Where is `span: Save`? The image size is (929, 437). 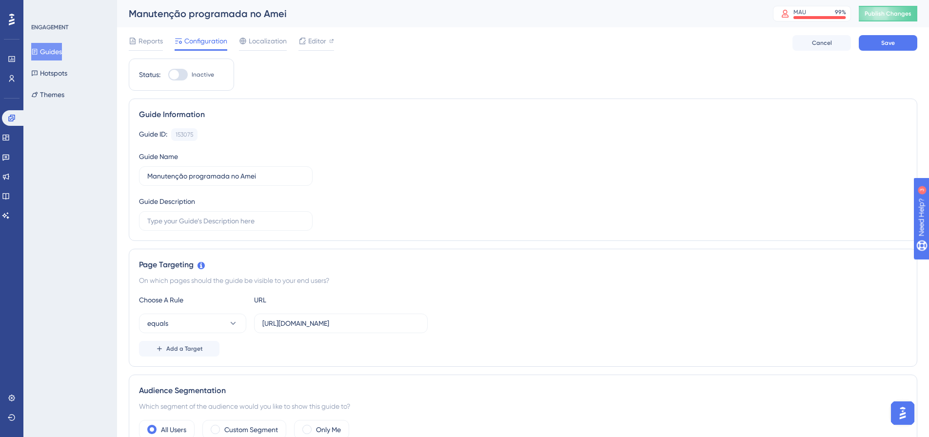
span: Save is located at coordinates (888, 43).